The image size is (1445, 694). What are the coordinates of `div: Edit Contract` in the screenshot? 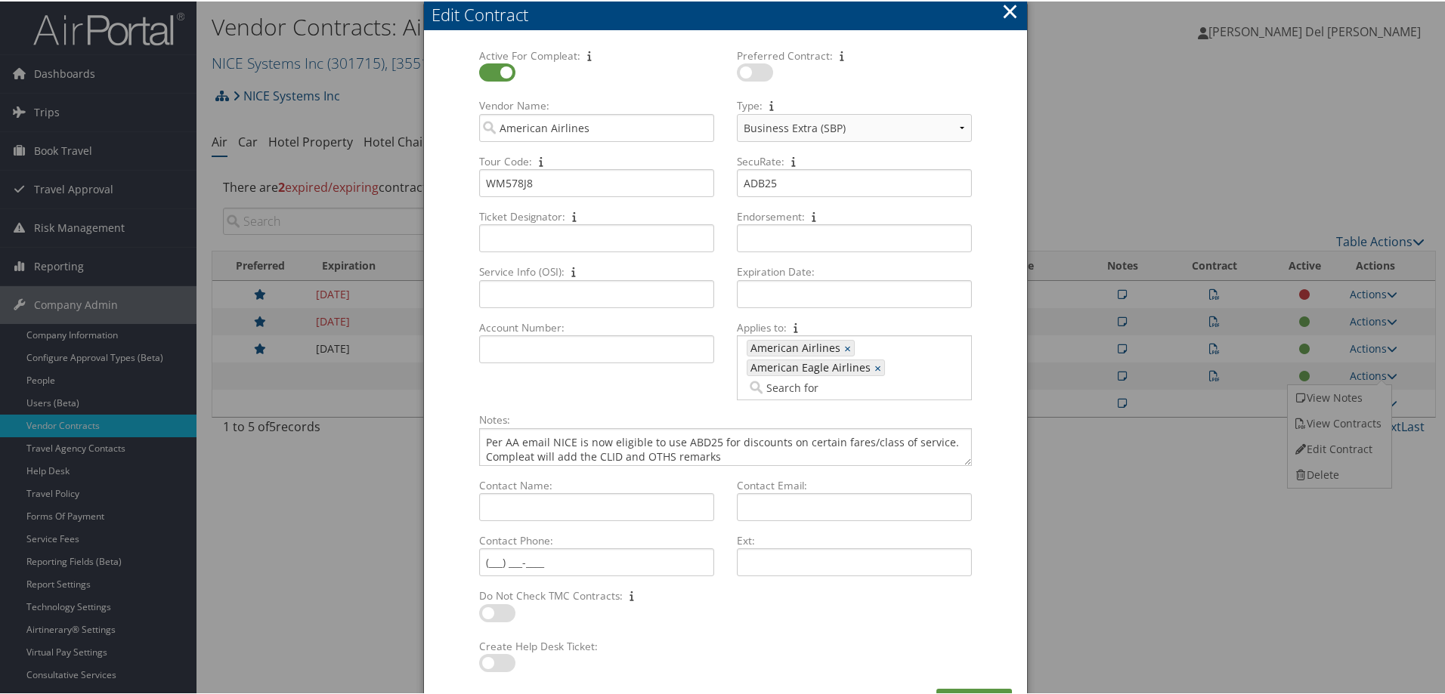 It's located at (729, 13).